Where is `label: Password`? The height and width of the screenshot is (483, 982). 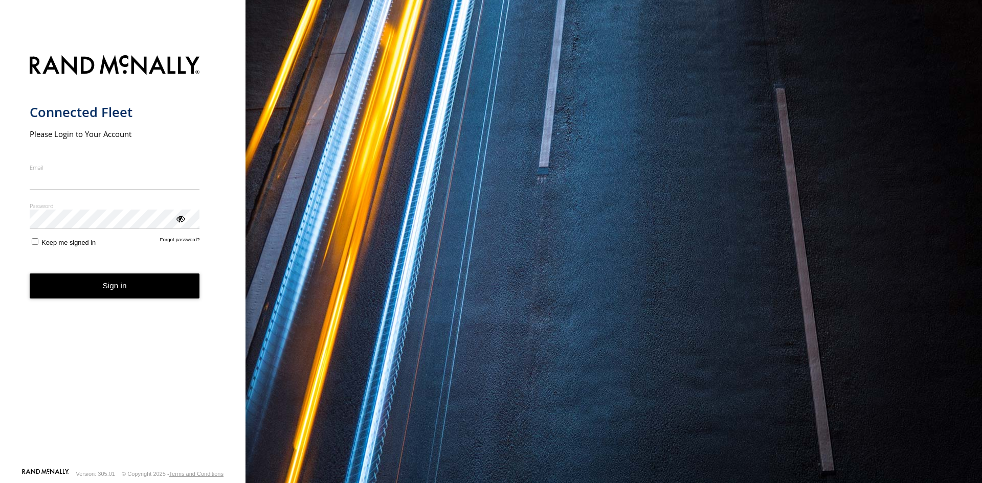
label: Password is located at coordinates (115, 206).